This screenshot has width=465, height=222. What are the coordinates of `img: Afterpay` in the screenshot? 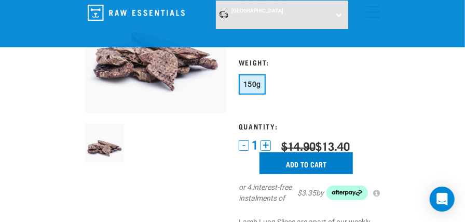 It's located at (347, 193).